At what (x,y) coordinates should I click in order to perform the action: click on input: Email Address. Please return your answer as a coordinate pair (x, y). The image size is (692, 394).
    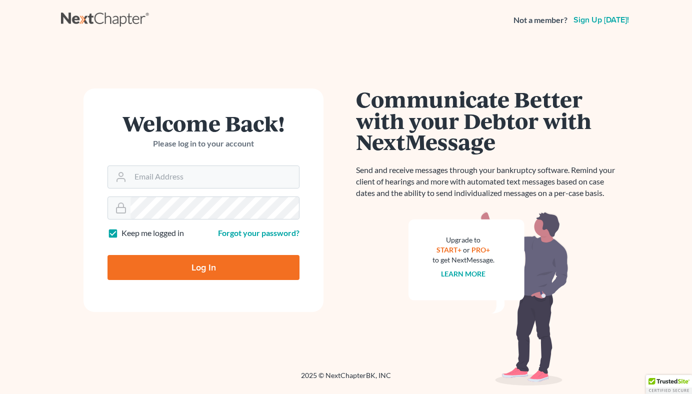
    Looking at the image, I should click on (215, 177).